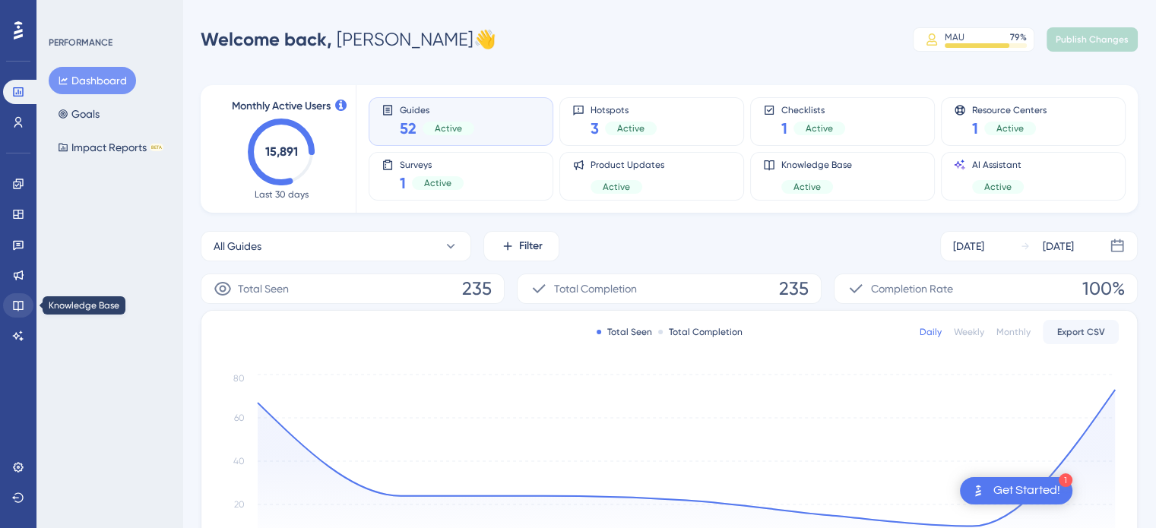 The height and width of the screenshot is (528, 1156). I want to click on div: 3, so click(108, 14).